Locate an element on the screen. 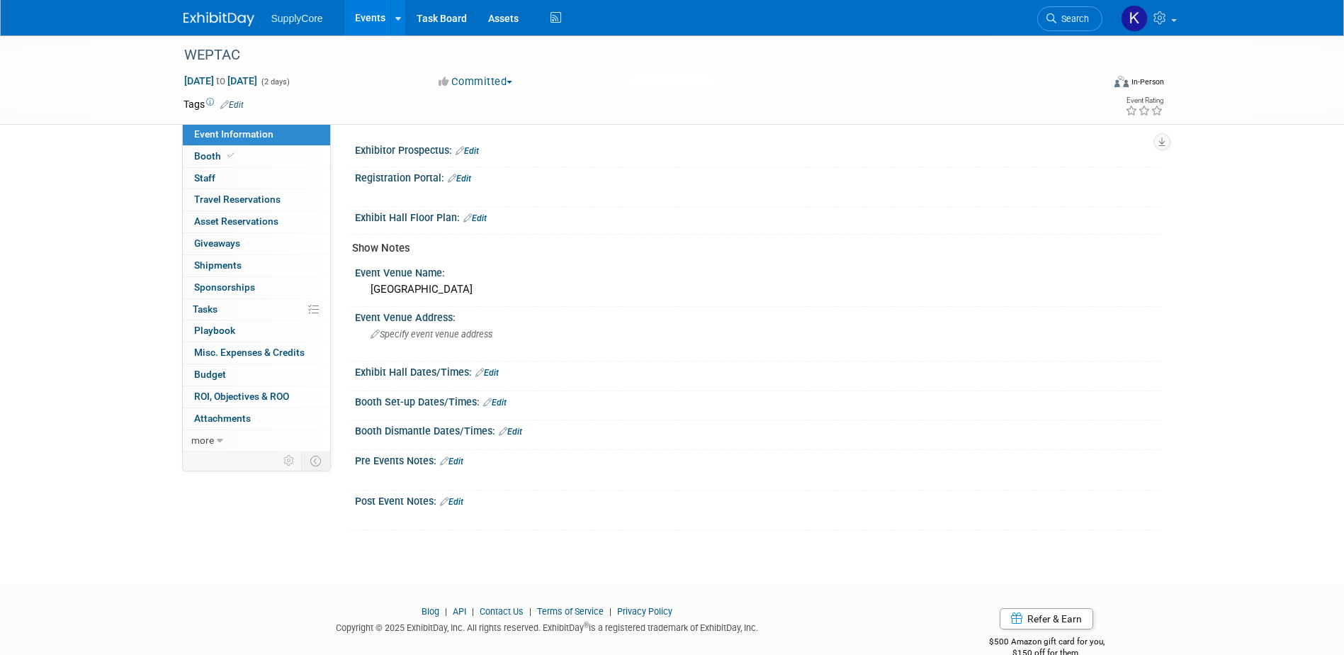 The width and height of the screenshot is (1344, 655). a: Travel Reservations is located at coordinates (257, 200).